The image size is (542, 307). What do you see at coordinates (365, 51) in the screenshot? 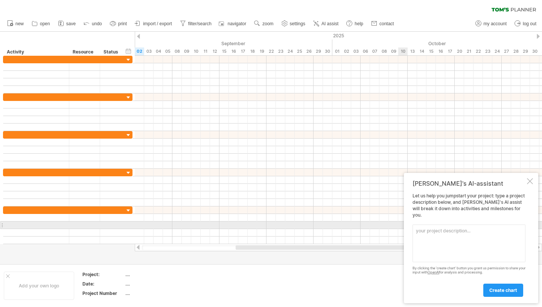
I see `div: Monday, 6 October 2025` at bounding box center [365, 51].